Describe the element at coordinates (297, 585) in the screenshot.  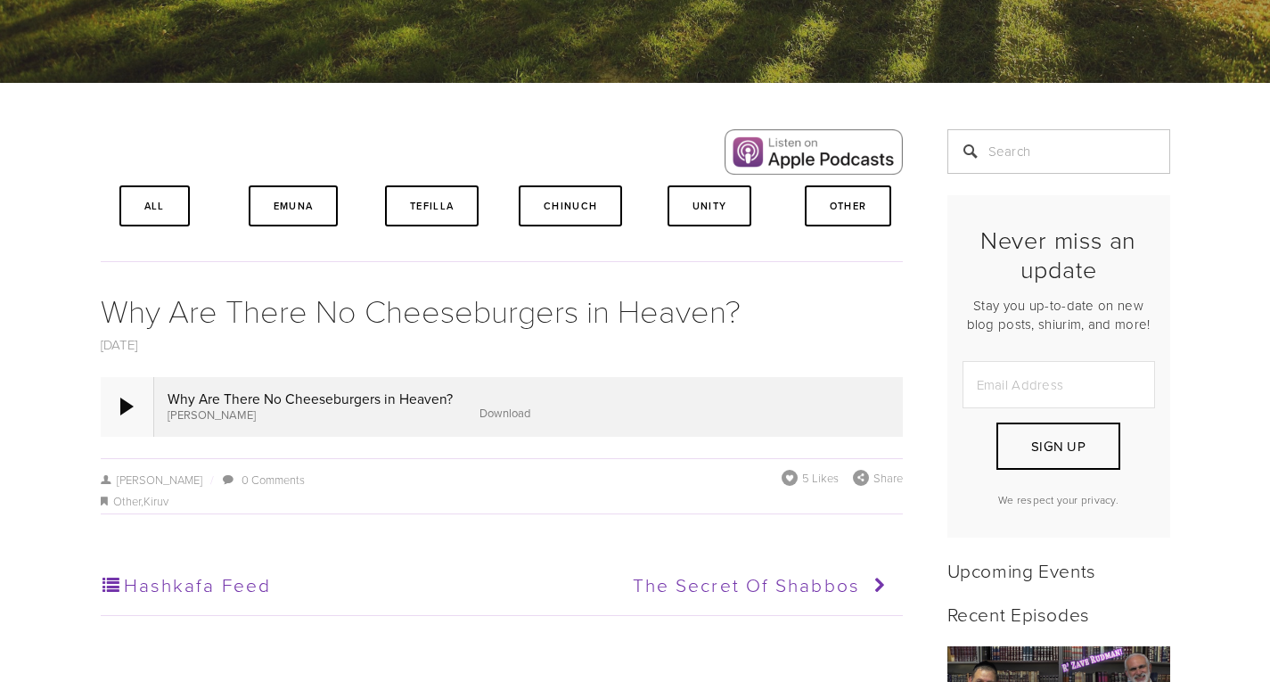
I see `a: Hashkafa Feed` at that location.